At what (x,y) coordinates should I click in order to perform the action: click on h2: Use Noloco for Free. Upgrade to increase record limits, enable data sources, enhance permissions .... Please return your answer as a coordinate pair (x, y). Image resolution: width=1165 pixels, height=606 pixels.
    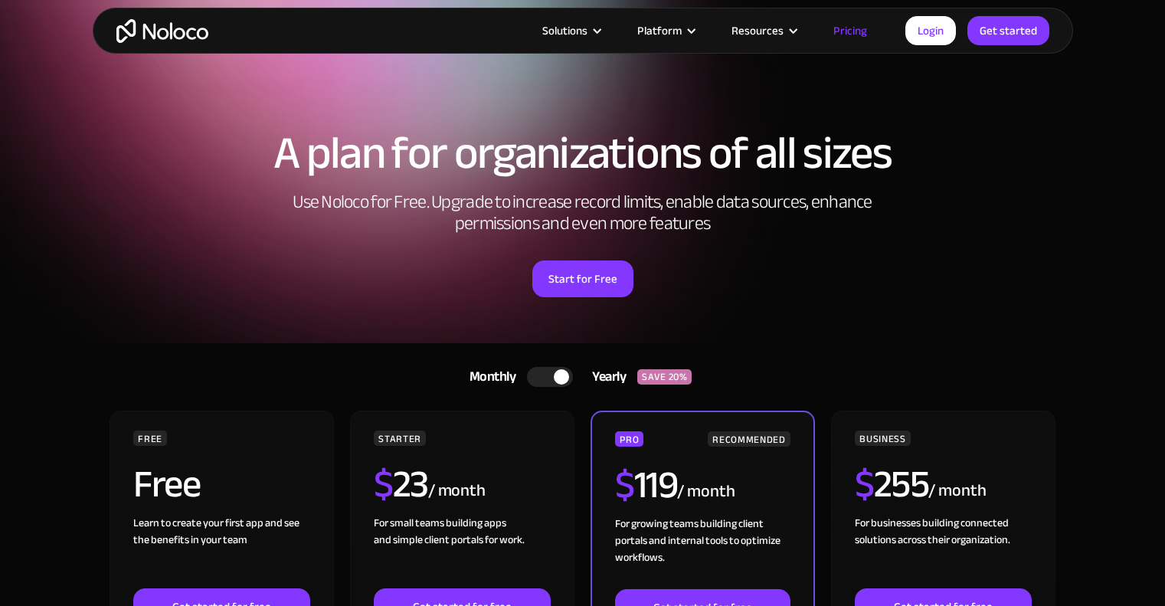
    Looking at the image, I should click on (583, 213).